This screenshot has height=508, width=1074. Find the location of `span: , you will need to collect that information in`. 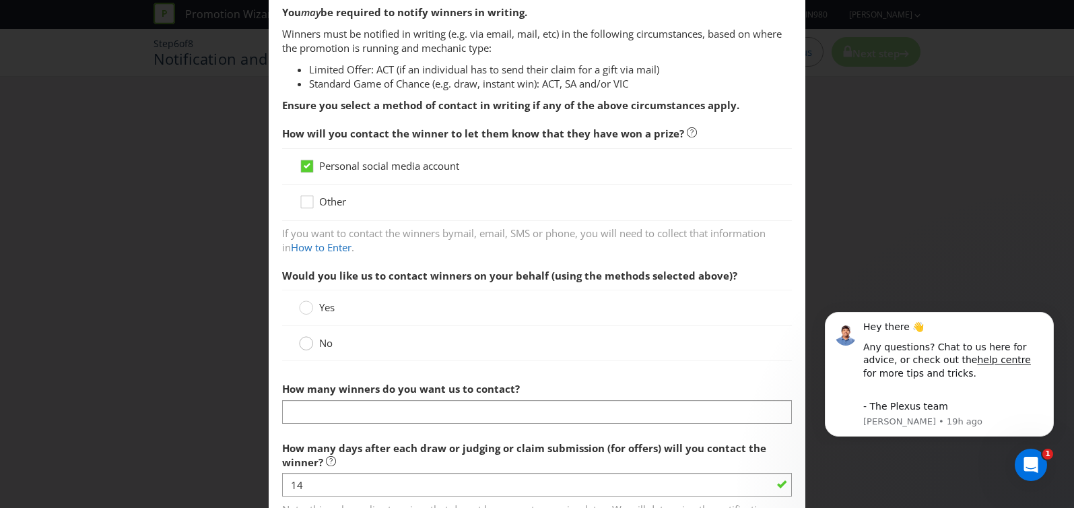

span: , you will need to collect that information in is located at coordinates (524, 240).